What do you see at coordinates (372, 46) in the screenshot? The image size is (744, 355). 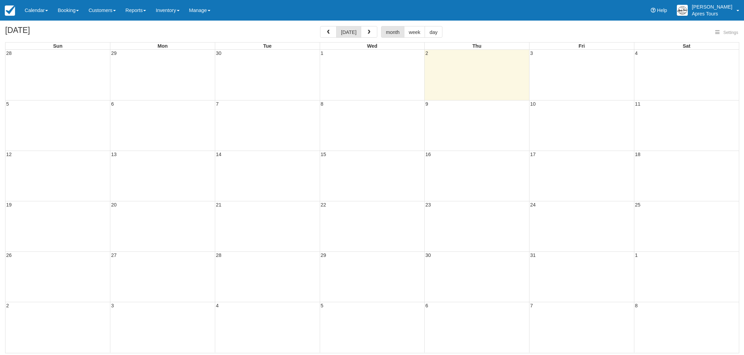 I see `span: Wed` at bounding box center [372, 46].